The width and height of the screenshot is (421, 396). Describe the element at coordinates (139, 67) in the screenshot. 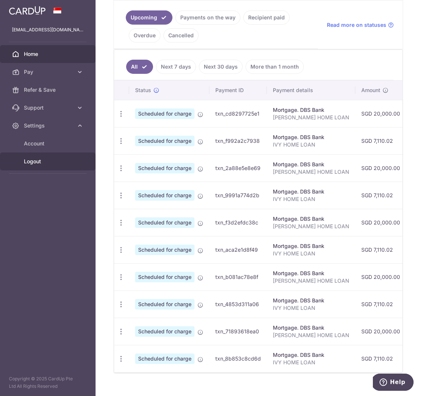

I see `a: All` at that location.